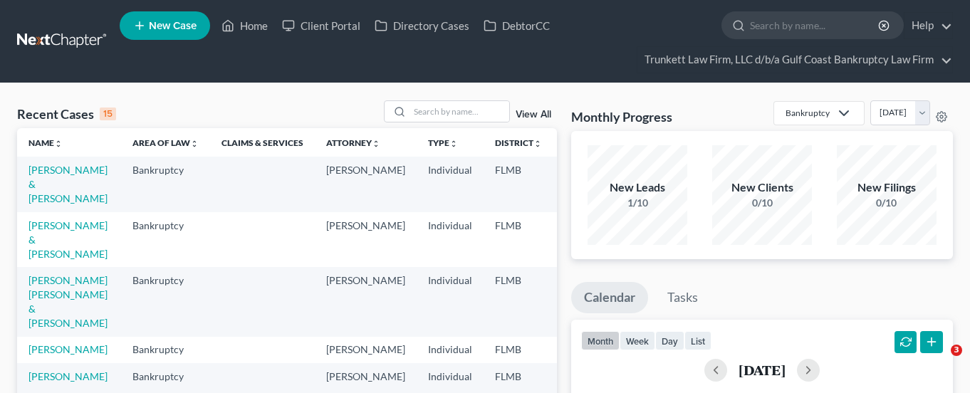  I want to click on h3: Monthly Progress, so click(622, 117).